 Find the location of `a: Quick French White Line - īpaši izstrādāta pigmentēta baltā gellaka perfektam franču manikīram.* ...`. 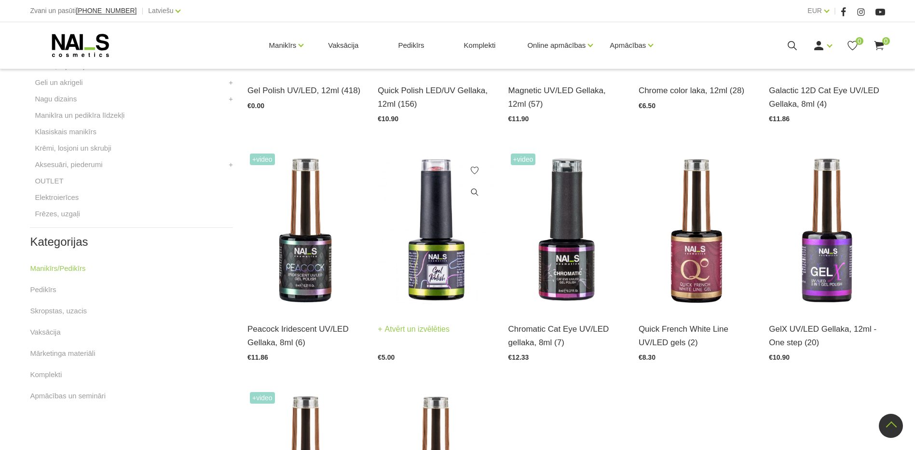

a: Quick French White Line - īpaši izstrādāta pigmentēta baltā gellaka perfektam franču manikīram.* ... is located at coordinates (696, 231).